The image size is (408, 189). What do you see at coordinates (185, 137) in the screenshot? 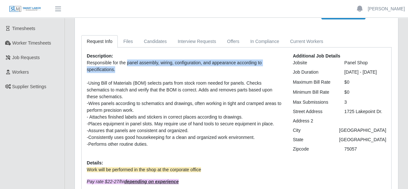
I see `div: -Consistently uses good housekeeping for a clean and organized work environment.` at bounding box center [185, 137].